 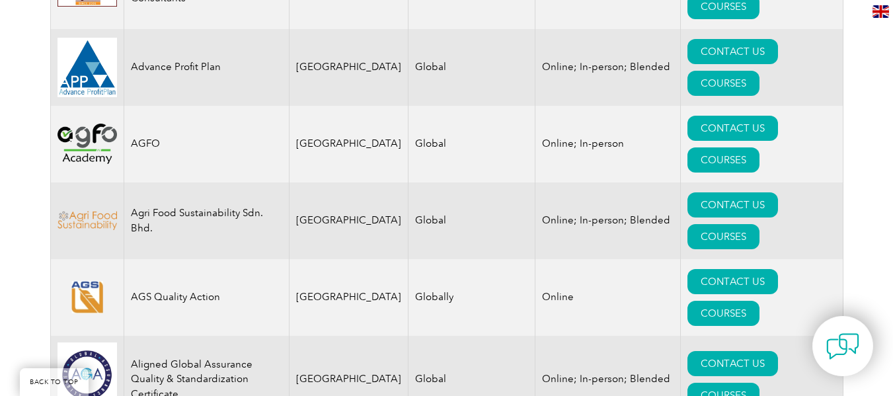 What do you see at coordinates (87, 220) in the screenshot?
I see `img: f9836cf2-be2c-ed11-9db1-00224814fd52-logo.png` at bounding box center [87, 220].